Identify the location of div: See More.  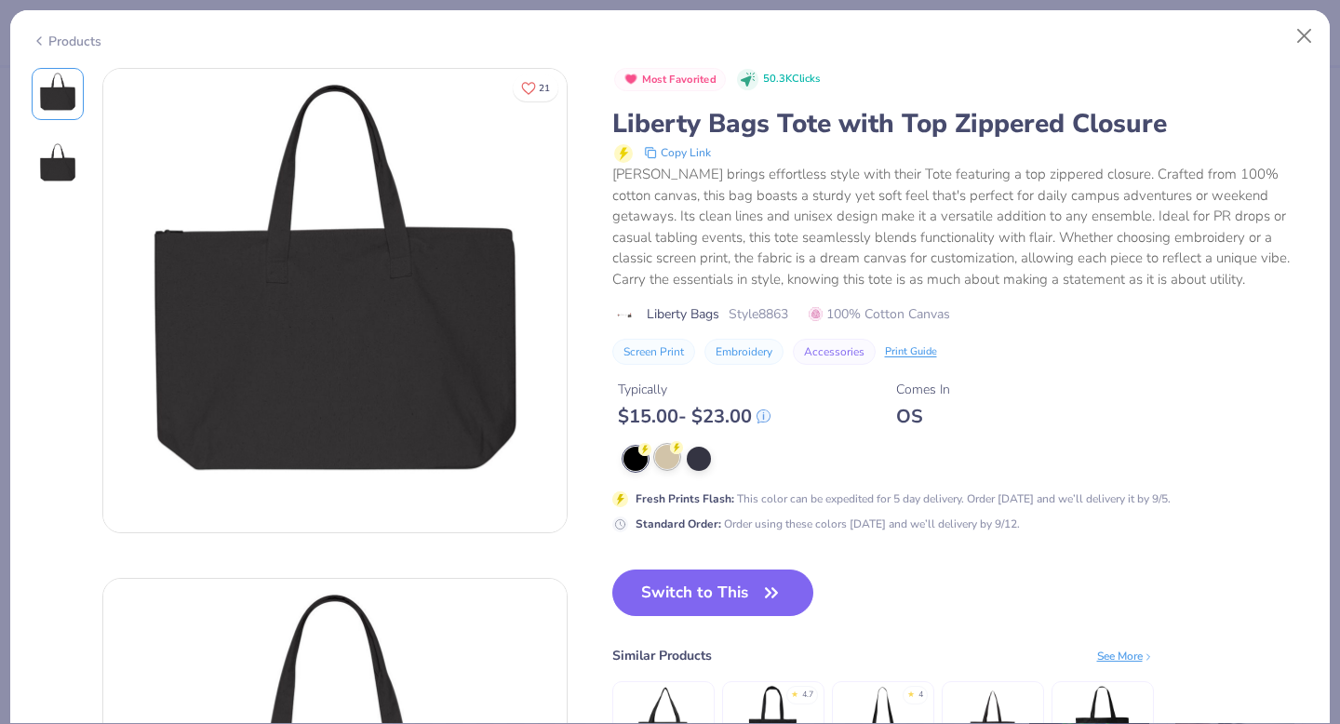
(1125, 656).